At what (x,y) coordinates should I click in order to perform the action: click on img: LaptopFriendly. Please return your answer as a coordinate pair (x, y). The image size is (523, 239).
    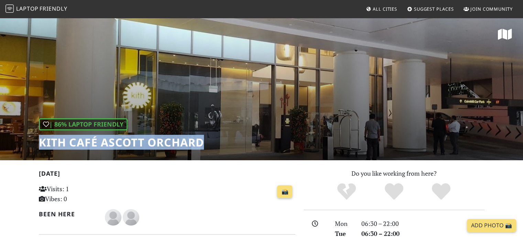
    Looking at the image, I should click on (10, 9).